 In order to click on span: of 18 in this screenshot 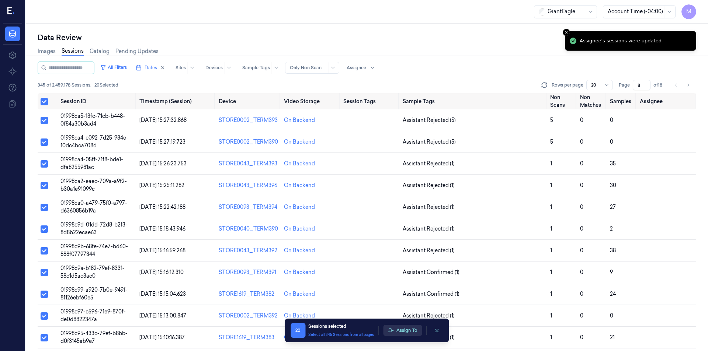, I will do `click(659, 85)`.